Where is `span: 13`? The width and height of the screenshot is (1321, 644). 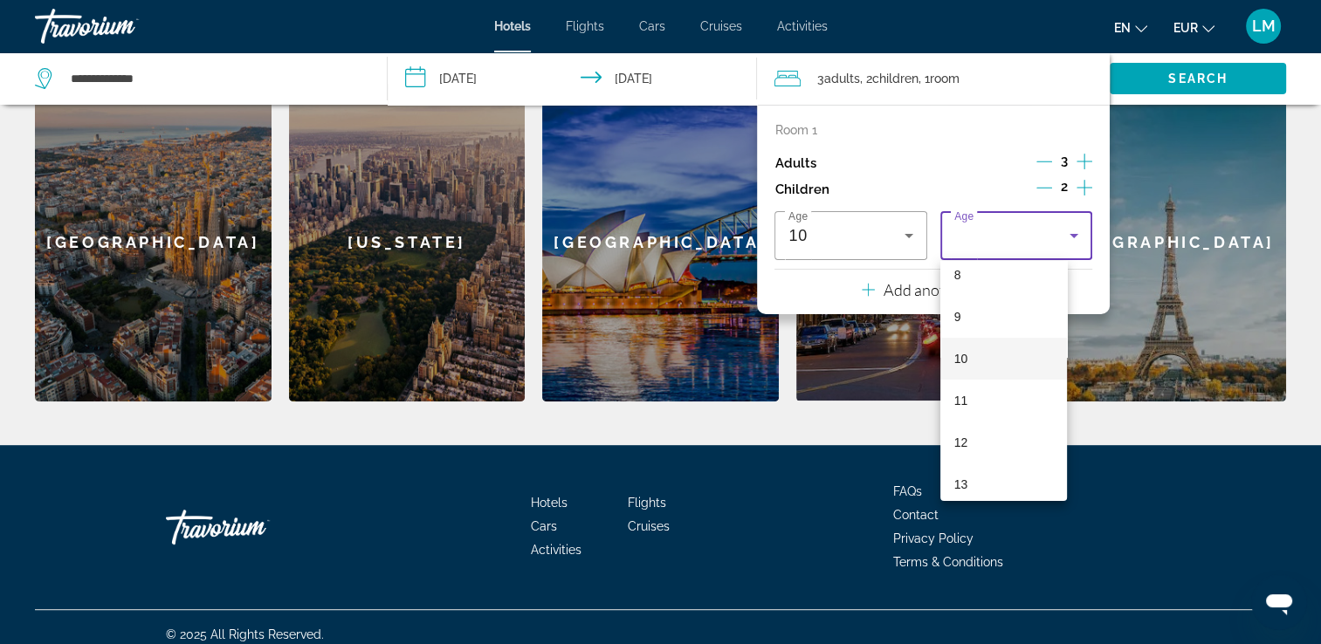
span: 13 is located at coordinates (961, 484).